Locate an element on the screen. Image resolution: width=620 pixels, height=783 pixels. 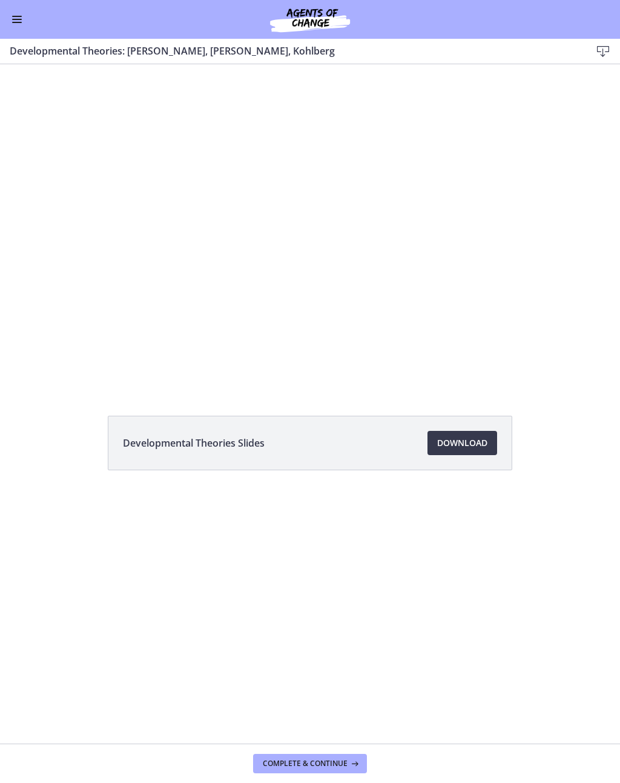
span: Complete & continue is located at coordinates (305, 763).